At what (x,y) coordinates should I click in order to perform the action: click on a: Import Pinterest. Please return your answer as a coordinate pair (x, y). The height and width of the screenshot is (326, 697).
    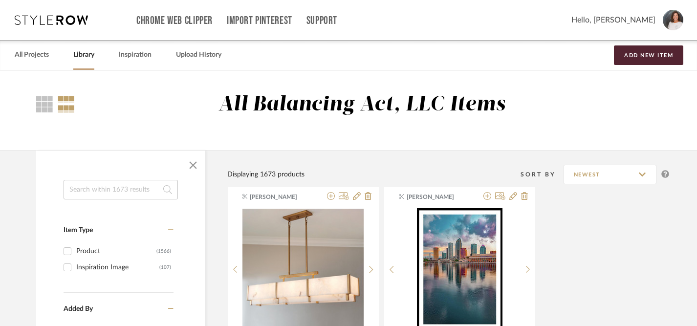
    Looking at the image, I should click on (259, 21).